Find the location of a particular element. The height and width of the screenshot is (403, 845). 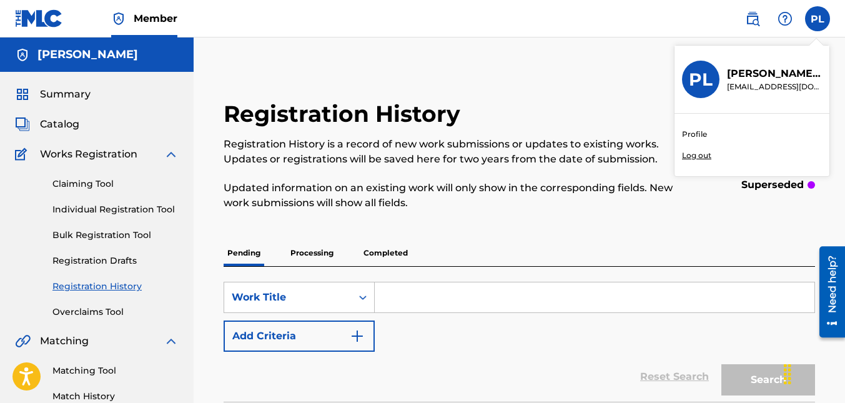

img: Matching is located at coordinates (22, 341).